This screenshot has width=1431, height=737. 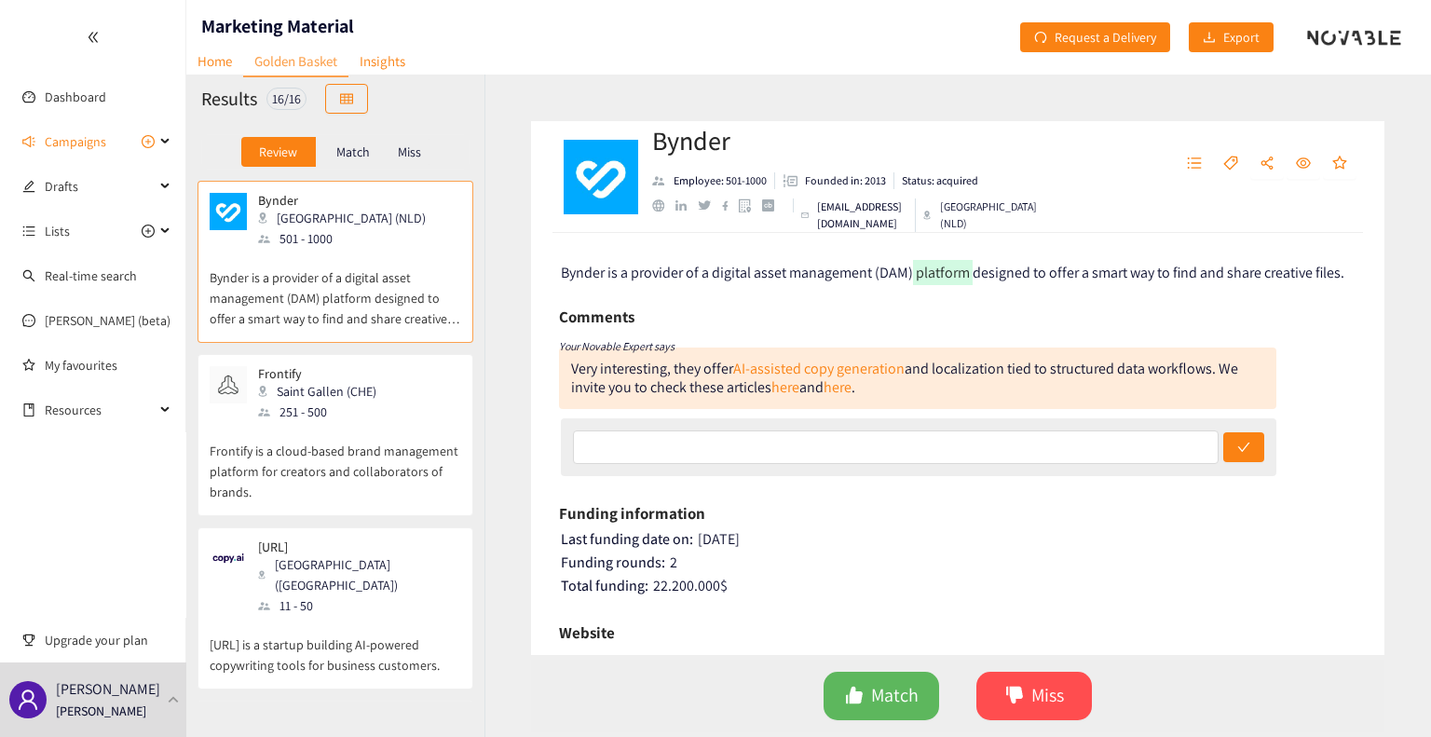 I want to click on p: Employee: 501-1000, so click(x=720, y=181).